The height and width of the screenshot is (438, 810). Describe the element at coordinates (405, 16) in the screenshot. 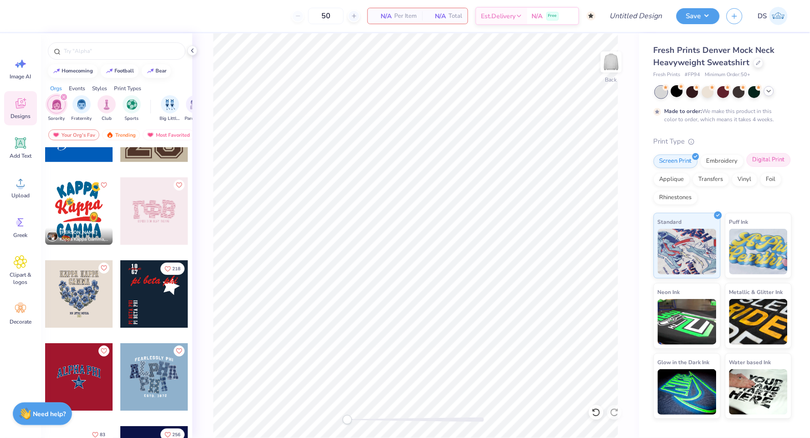

I see `span: Per Item` at that location.